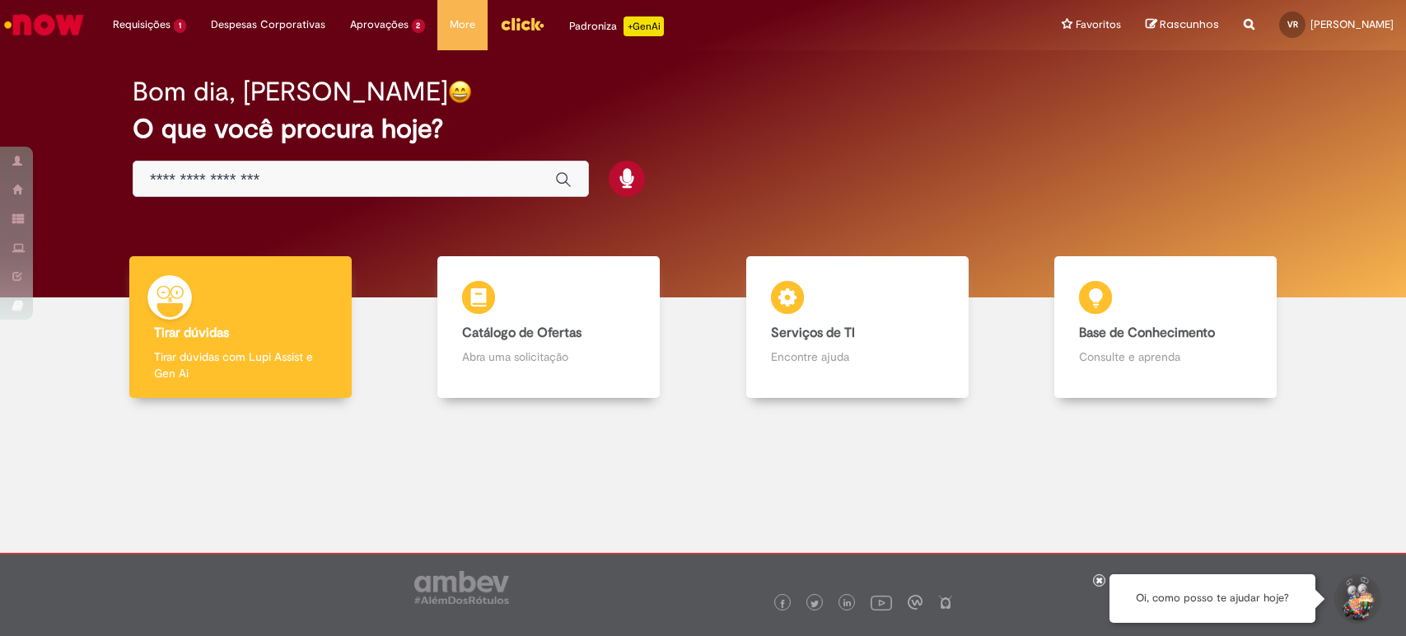 Image resolution: width=1406 pixels, height=636 pixels. Describe the element at coordinates (1165, 327) in the screenshot. I see `a: Base de Conhecimento Consulte e aprenda` at that location.